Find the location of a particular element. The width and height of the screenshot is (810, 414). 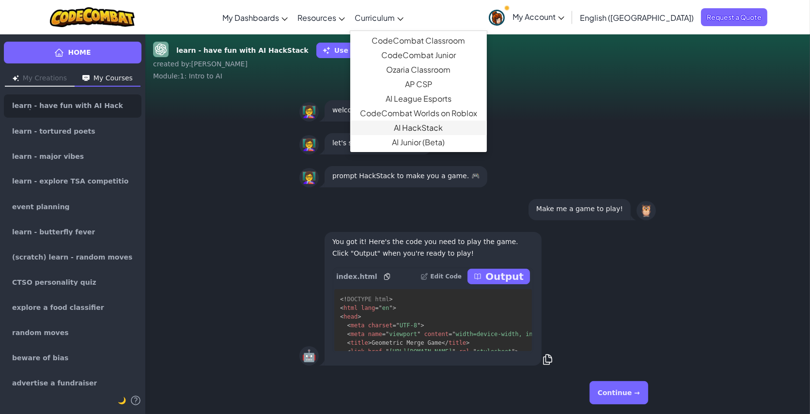

strong: learn - have fun with AI HackStack is located at coordinates (242, 50).